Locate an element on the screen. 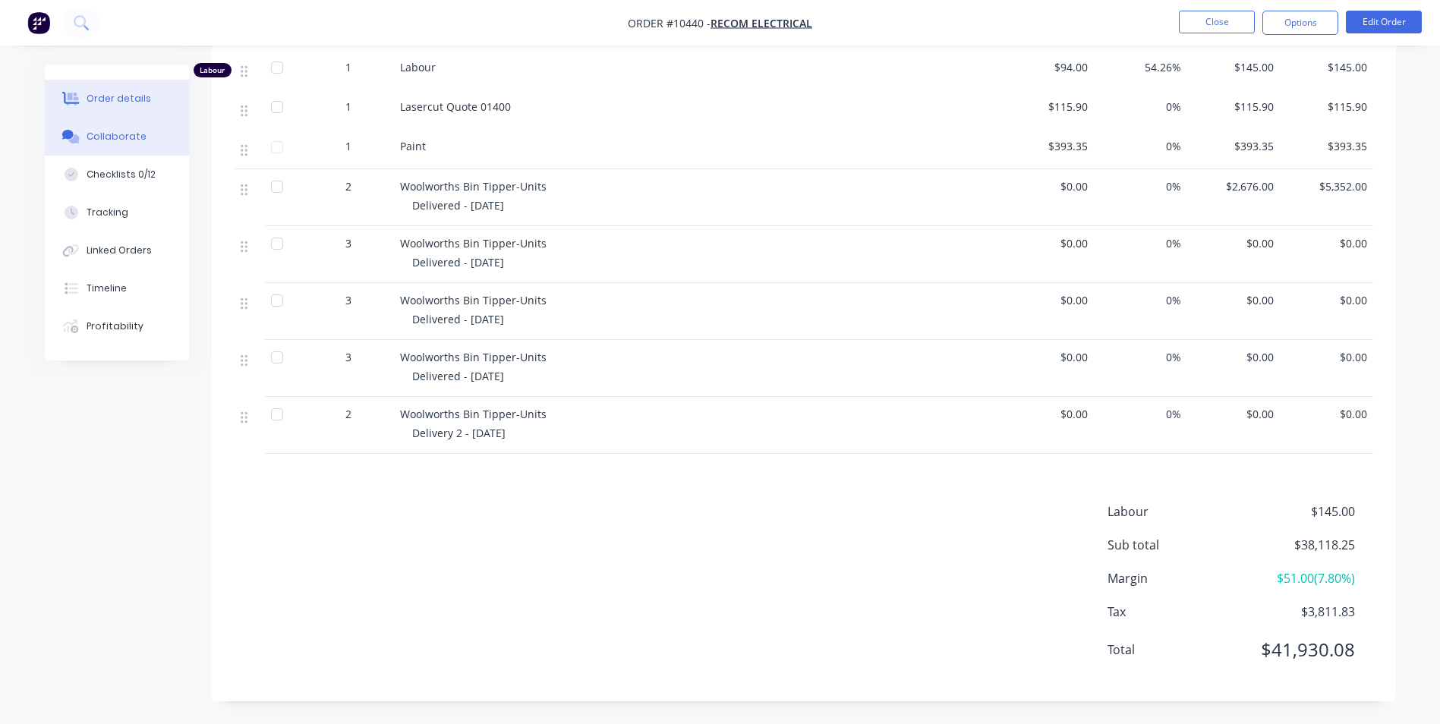 The height and width of the screenshot is (724, 1440). div: Tracking is located at coordinates (107, 213).